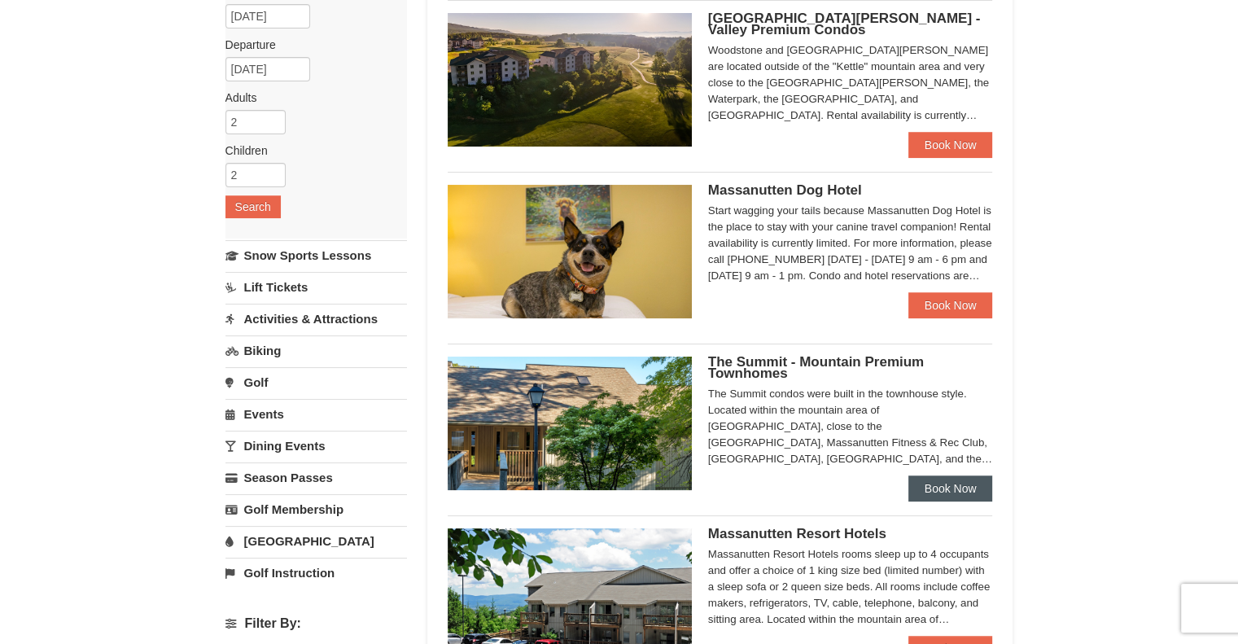 The width and height of the screenshot is (1238, 644). Describe the element at coordinates (310, 45) in the screenshot. I see `label: Departure` at that location.